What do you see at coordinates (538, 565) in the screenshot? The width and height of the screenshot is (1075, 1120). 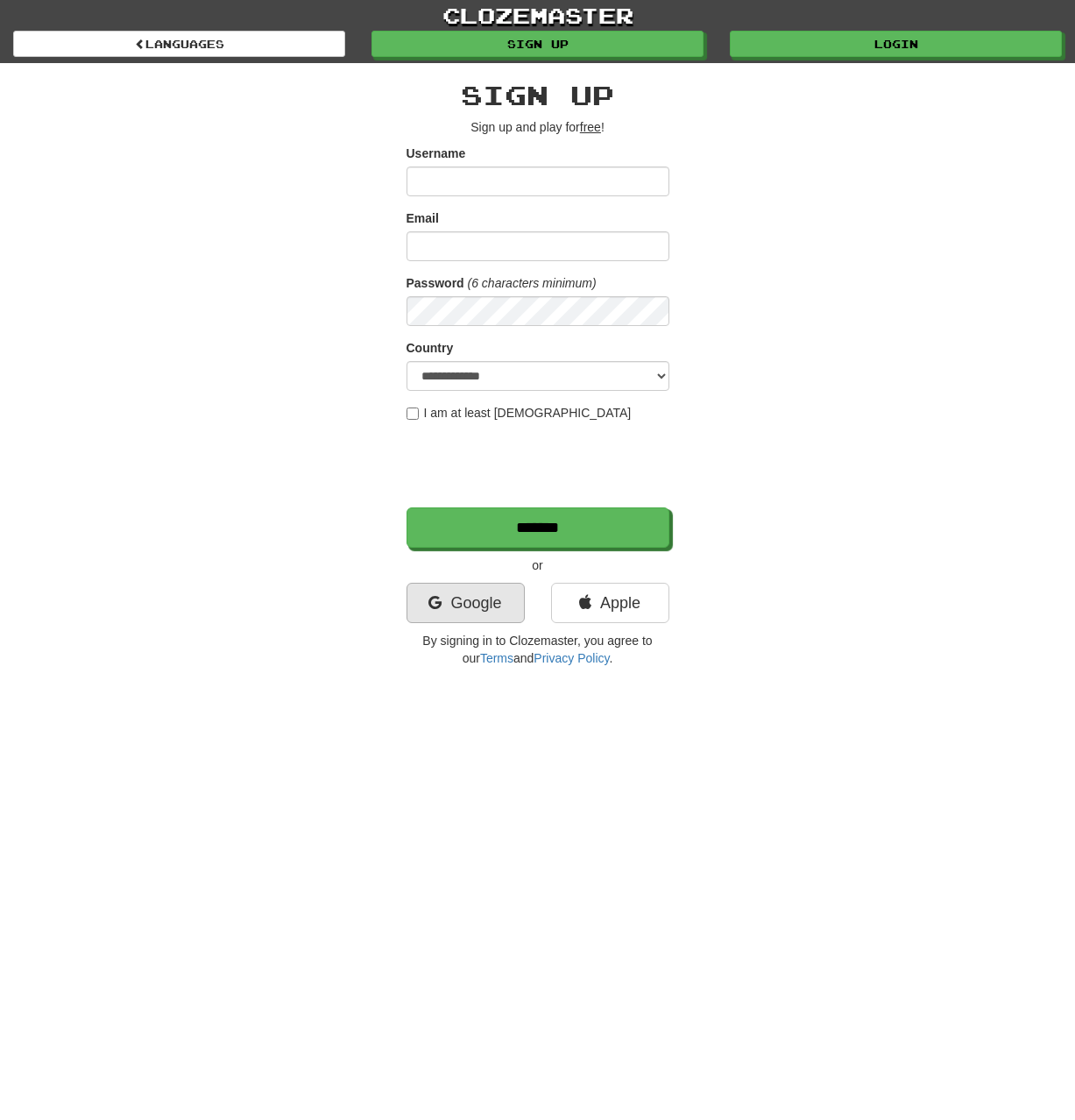 I see `p: or` at bounding box center [538, 565].